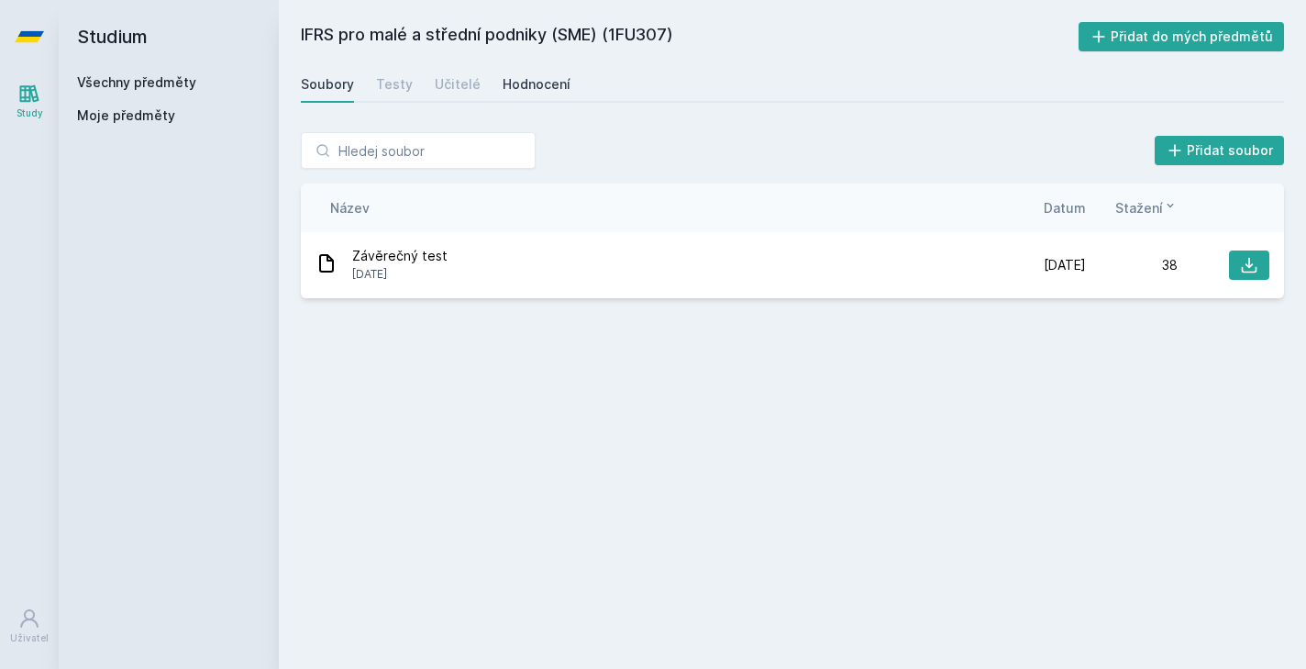  What do you see at coordinates (400, 256) in the screenshot?
I see `span: Závěrečný test` at bounding box center [400, 256].